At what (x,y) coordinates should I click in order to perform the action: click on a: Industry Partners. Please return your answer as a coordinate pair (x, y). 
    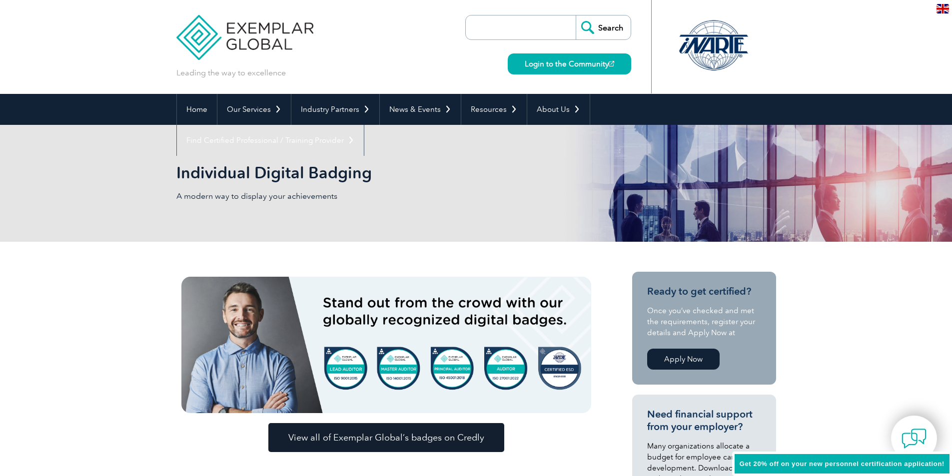
    Looking at the image, I should click on (335, 109).